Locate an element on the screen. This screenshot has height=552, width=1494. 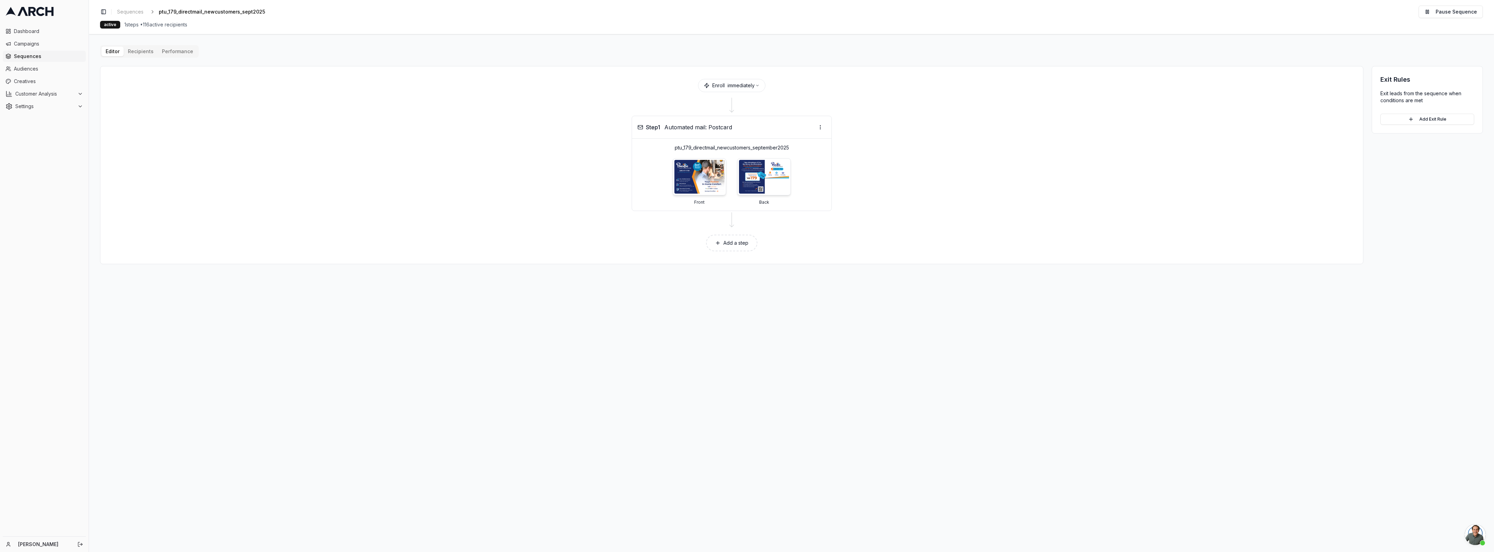
span: Audiences is located at coordinates (48, 69).